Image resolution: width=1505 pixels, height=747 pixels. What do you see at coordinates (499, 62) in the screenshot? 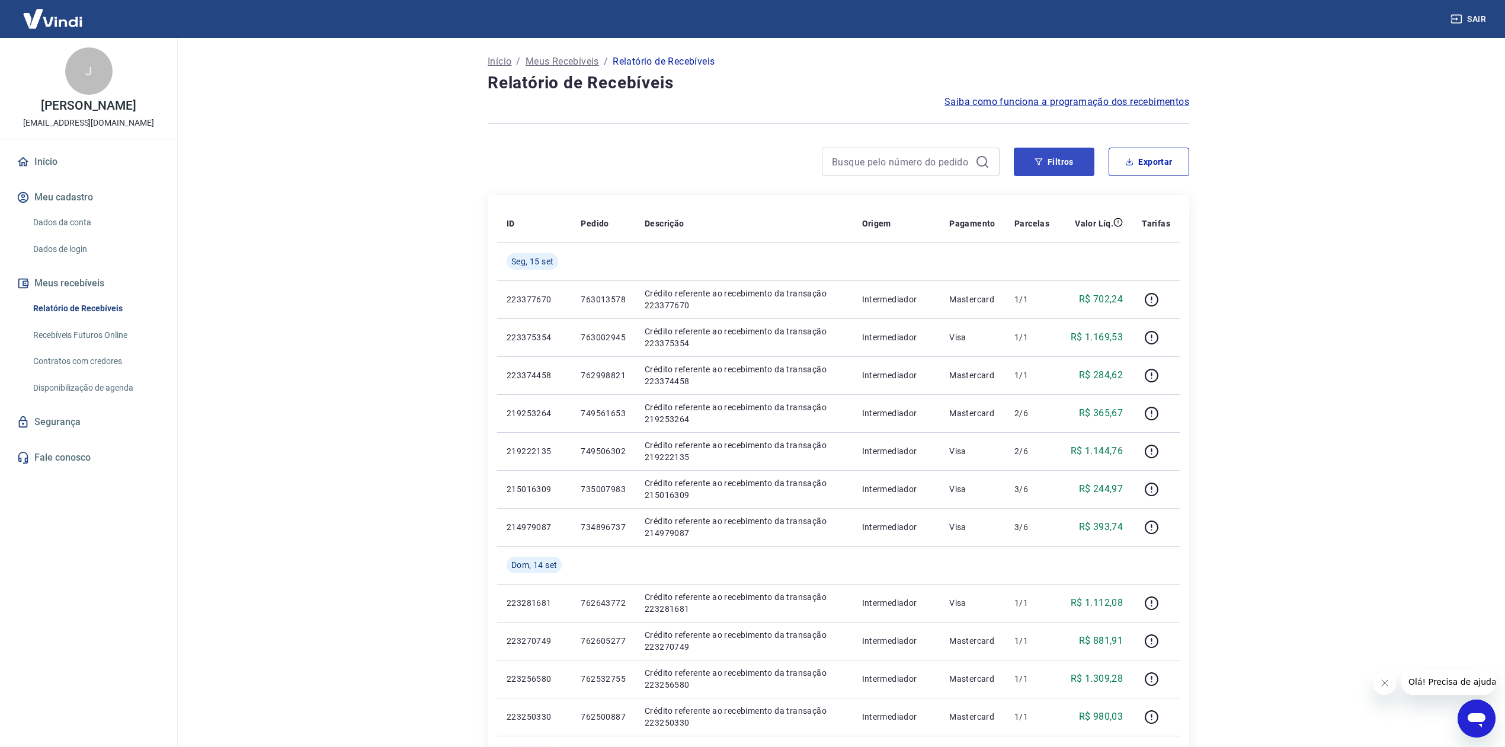
I see `a: Início` at bounding box center [499, 62].